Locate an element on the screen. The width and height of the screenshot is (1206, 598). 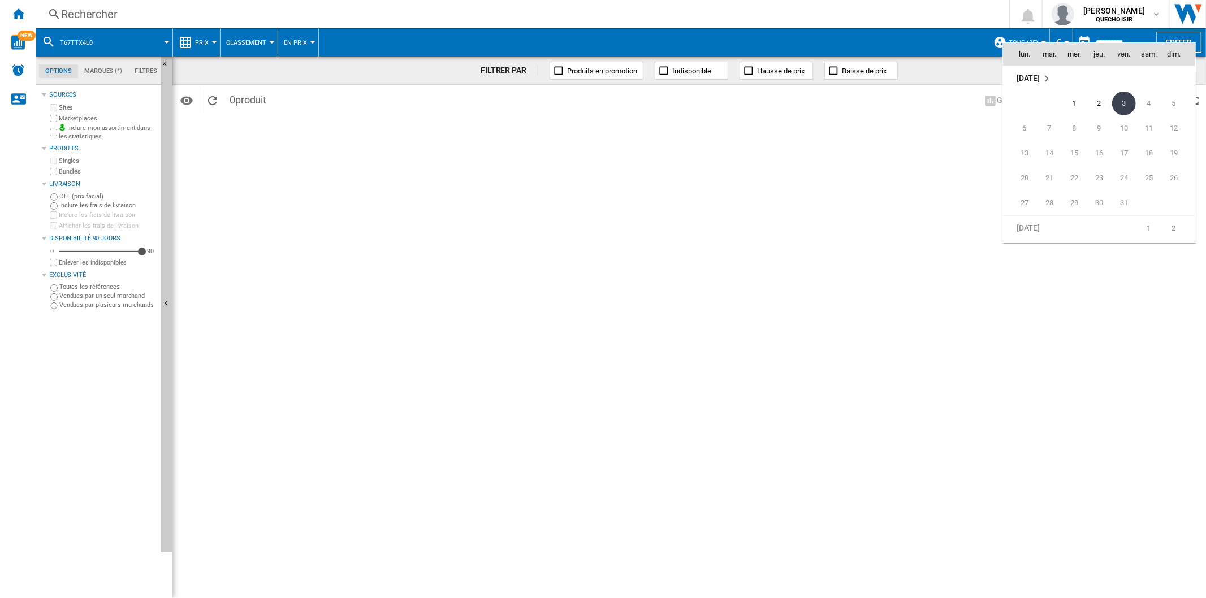
td: Wednesday October 8 2025 is located at coordinates (1074, 128).